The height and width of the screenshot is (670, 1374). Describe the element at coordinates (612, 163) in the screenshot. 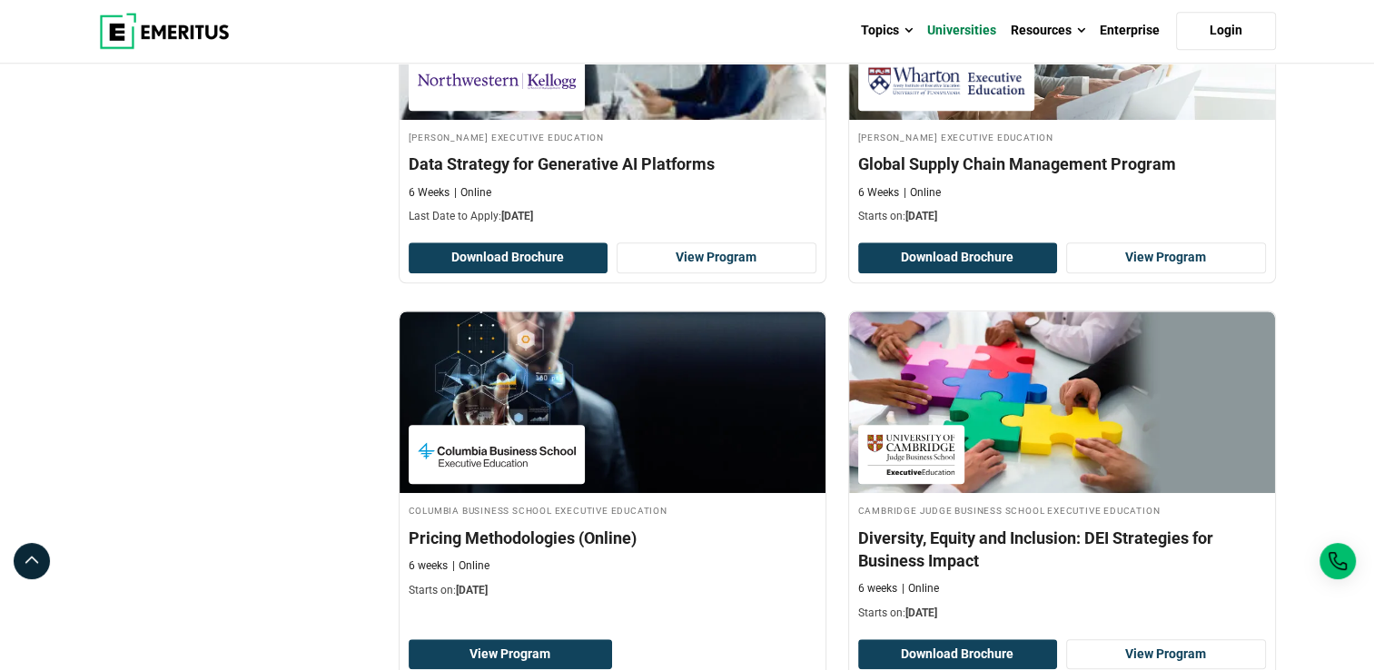

I see `h4: Data Strategy for Generative AI Platforms` at that location.